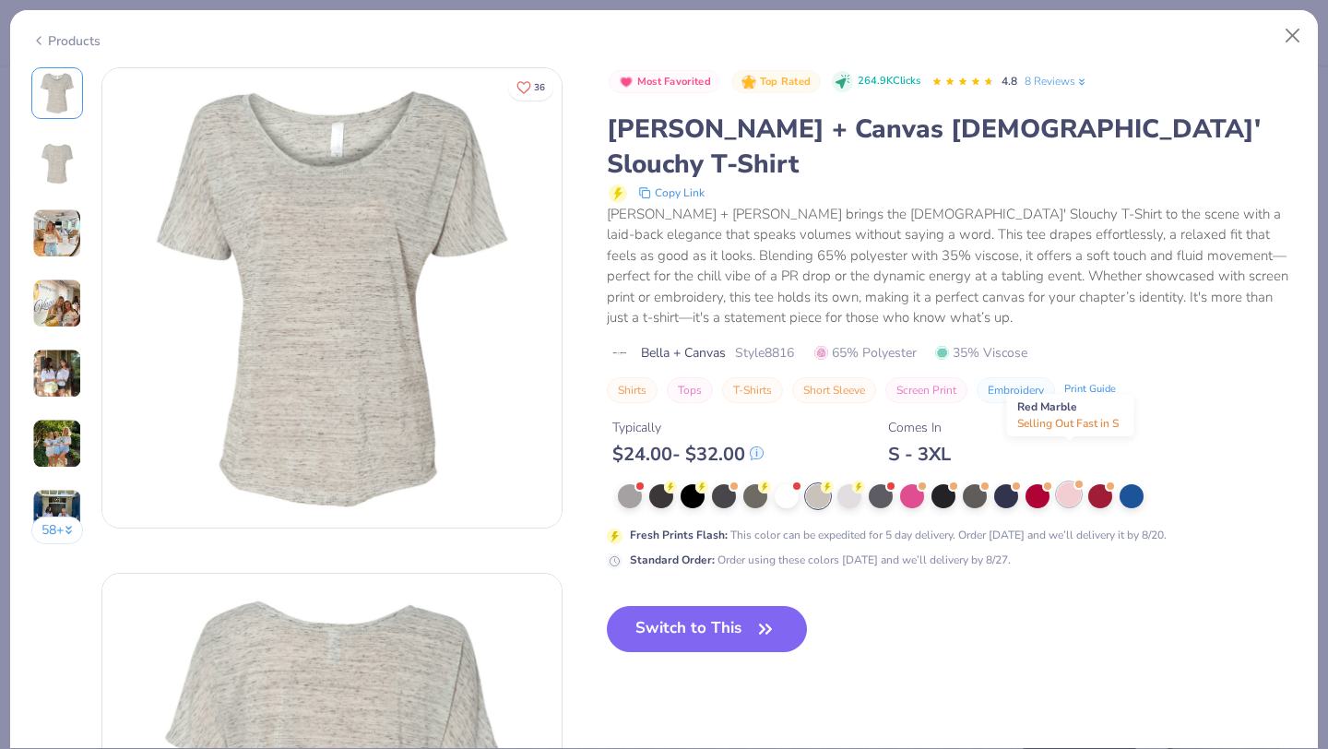 The height and width of the screenshot is (749, 1328). I want to click on span: 36, so click(540, 88).